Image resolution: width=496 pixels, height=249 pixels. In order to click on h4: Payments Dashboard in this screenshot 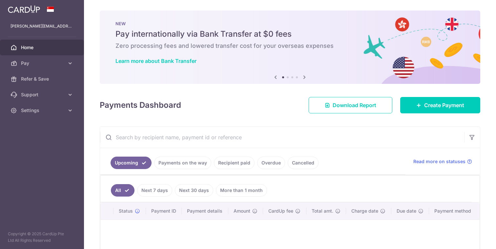, I will do `click(140, 105)`.